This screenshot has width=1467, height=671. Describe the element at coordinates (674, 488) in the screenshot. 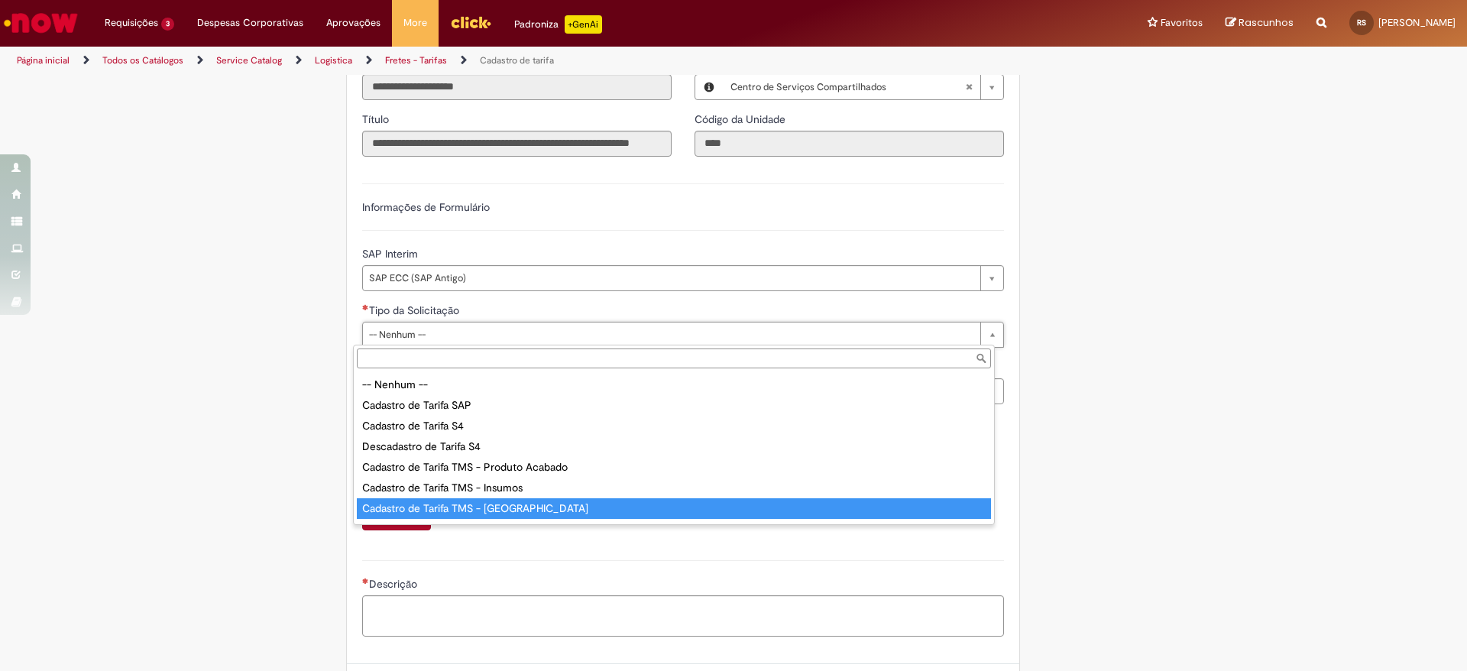

I see `div: Cadastro de Tarifa TMS - Insumos` at that location.